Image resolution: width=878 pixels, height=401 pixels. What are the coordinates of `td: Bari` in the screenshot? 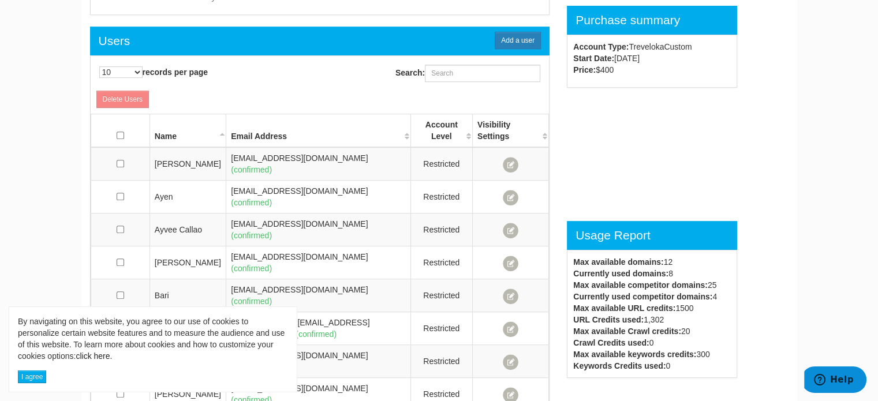 It's located at (188, 296).